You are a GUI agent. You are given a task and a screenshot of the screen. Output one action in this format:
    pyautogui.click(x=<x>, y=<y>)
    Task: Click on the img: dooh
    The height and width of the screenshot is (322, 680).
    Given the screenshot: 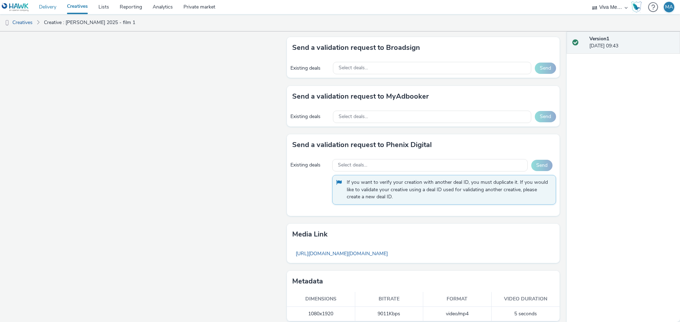 What is the action you would take?
    pyautogui.click(x=7, y=23)
    